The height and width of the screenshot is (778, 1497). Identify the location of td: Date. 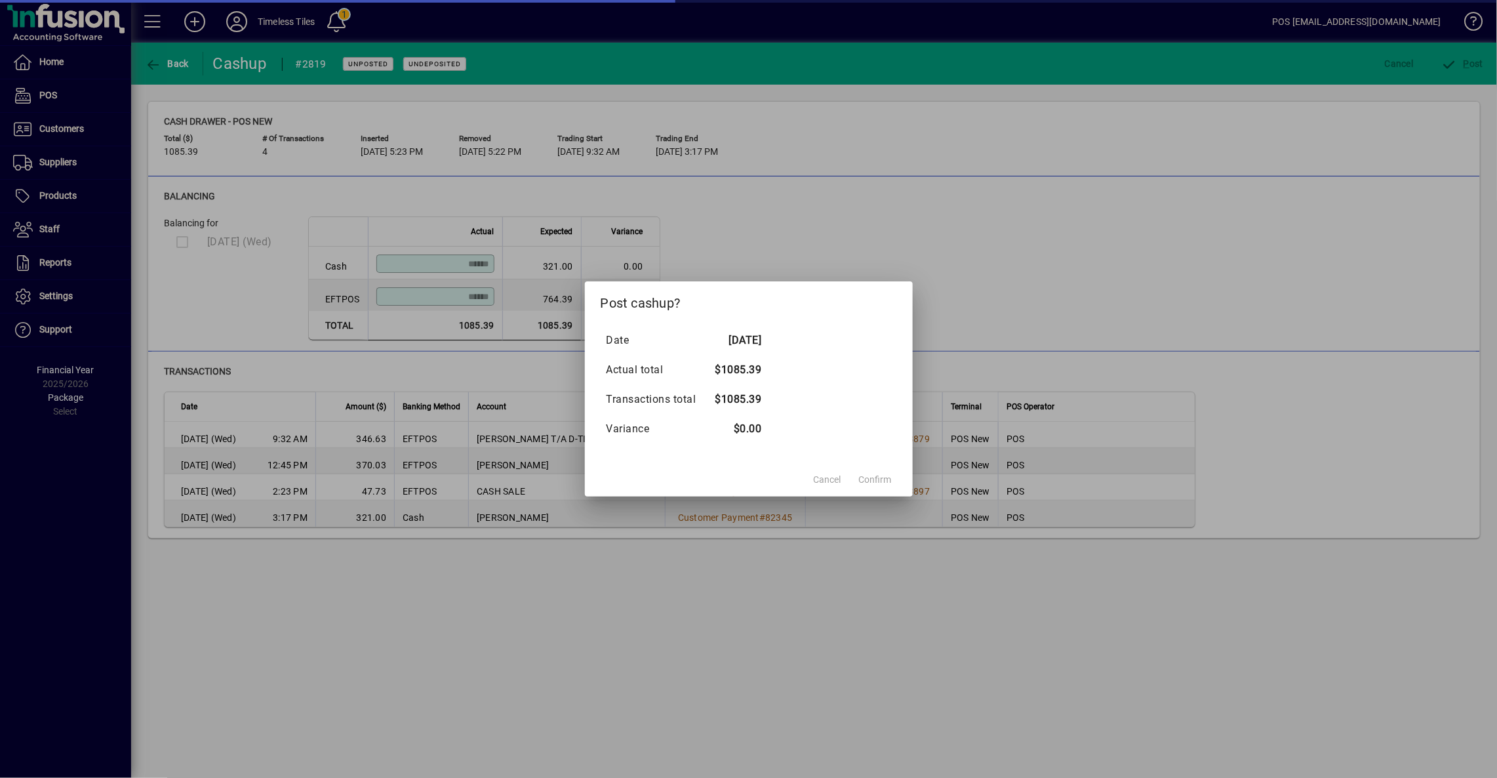
(658, 340).